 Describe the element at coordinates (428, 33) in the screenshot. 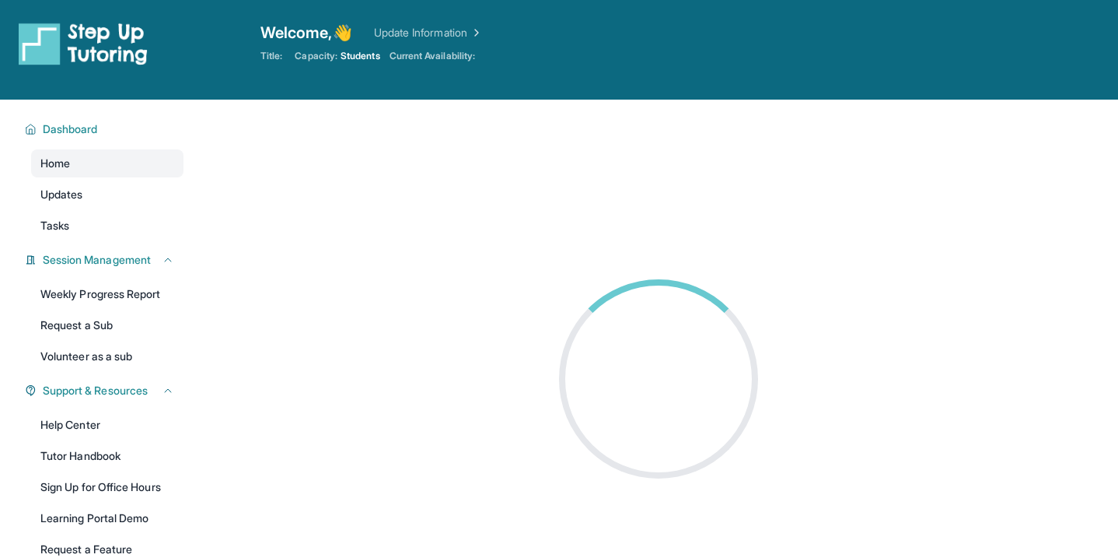

I see `a: Update Information` at that location.